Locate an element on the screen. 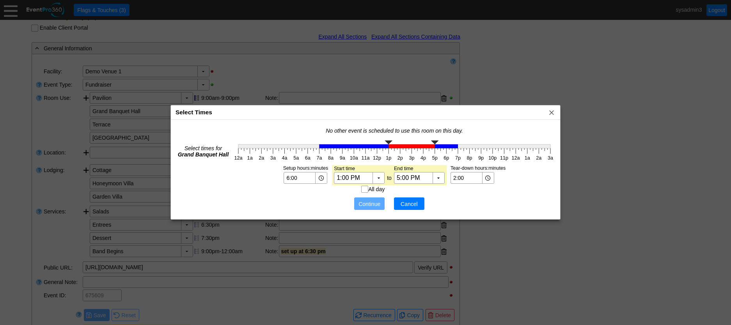 This screenshot has width=731, height=325. text: 8a is located at coordinates (331, 158).